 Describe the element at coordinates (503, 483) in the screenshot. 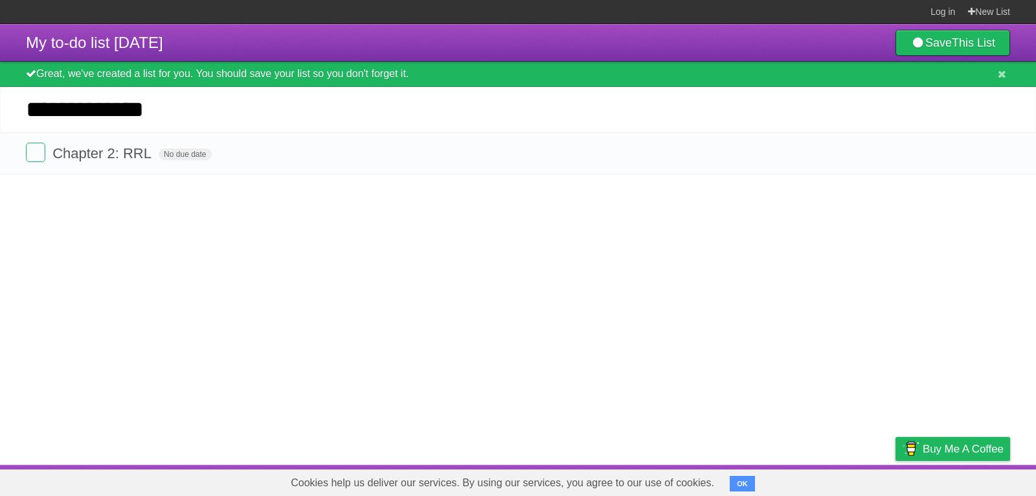

I see `span: Cookies help us deliver our services. By using our services, you agree to our use of cookies.` at that location.